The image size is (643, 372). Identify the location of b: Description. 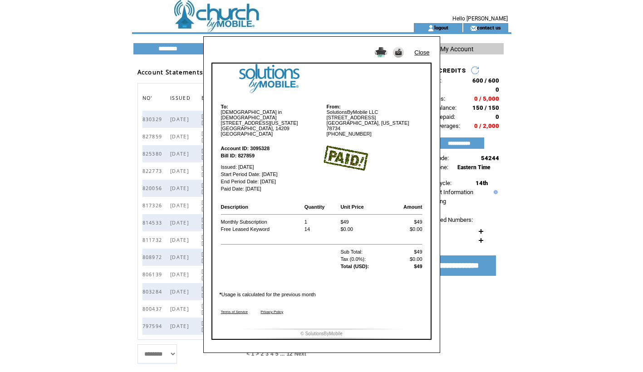
(235, 207).